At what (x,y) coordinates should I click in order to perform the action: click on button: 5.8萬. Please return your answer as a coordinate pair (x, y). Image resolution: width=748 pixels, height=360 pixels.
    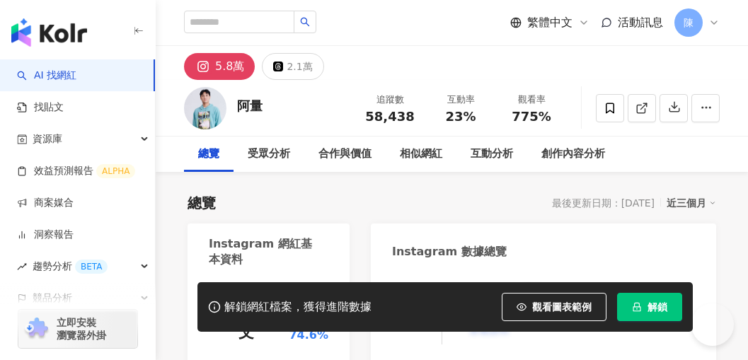
    Looking at the image, I should click on (219, 67).